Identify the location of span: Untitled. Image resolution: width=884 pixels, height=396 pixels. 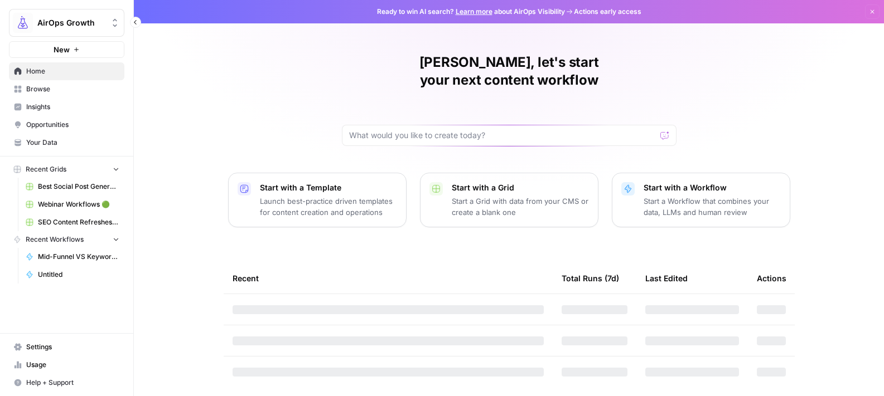
(79, 275).